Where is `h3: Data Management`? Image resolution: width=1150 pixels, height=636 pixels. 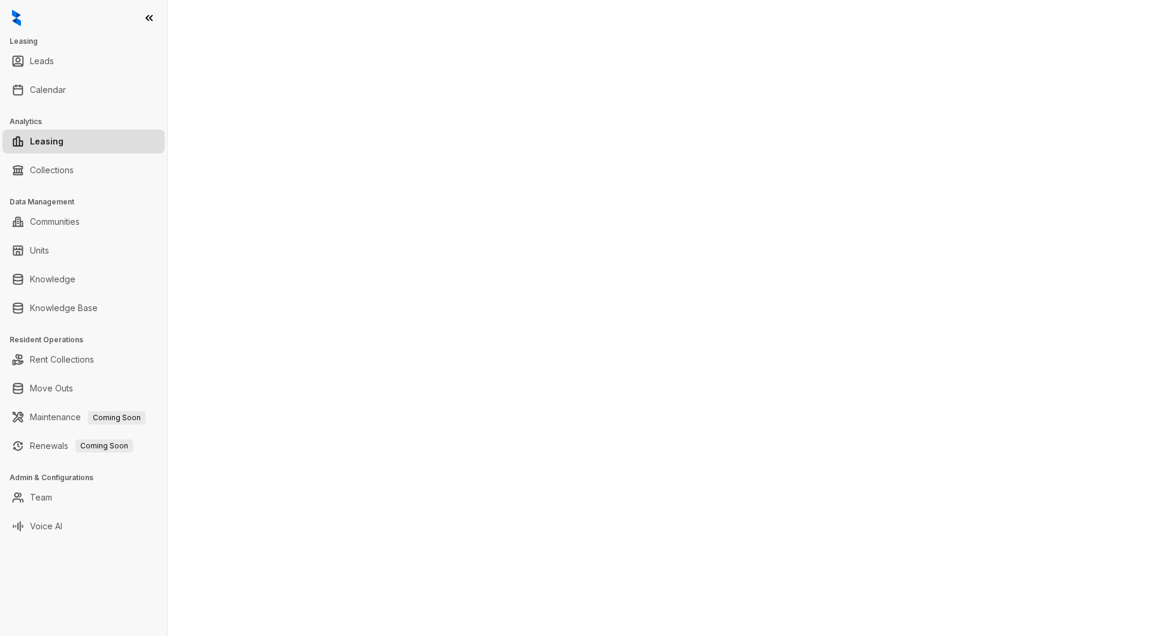
h3: Data Management is located at coordinates (88, 202).